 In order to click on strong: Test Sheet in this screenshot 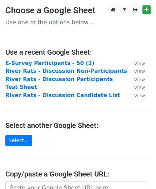, I will do `click(21, 87)`.